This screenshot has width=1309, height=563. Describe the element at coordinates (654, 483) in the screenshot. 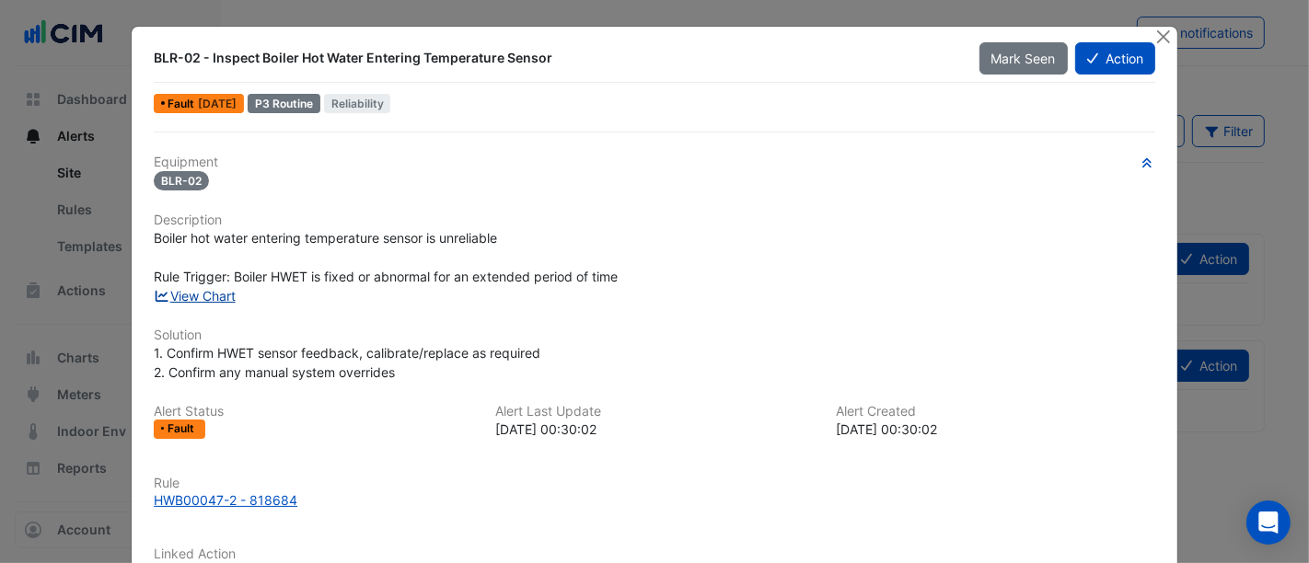

I see `h6: Rule` at that location.